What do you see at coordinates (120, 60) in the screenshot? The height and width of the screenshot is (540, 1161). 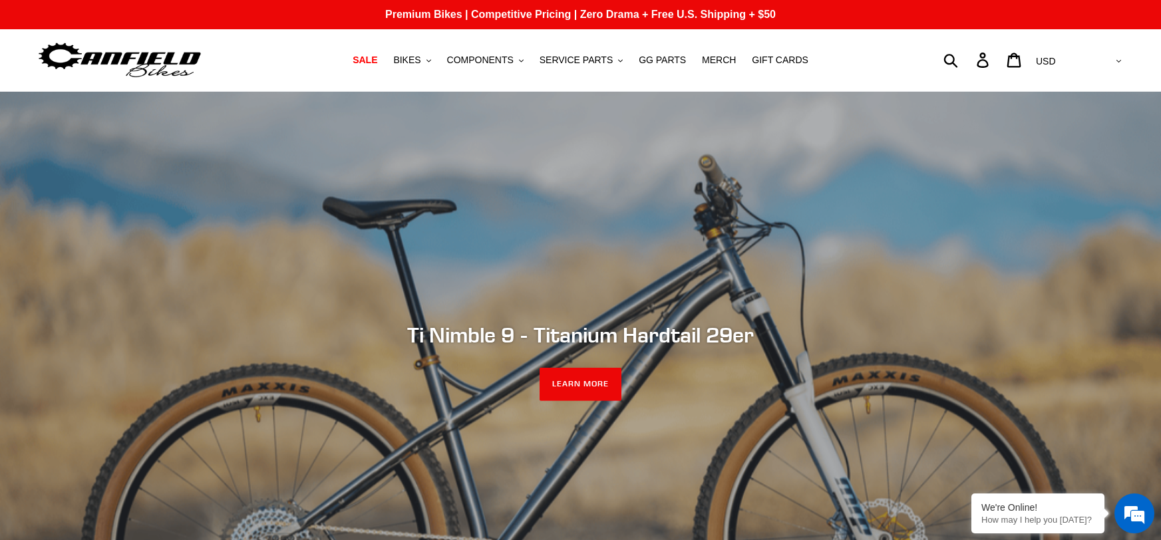 I see `img: Canfield Bikes` at bounding box center [120, 60].